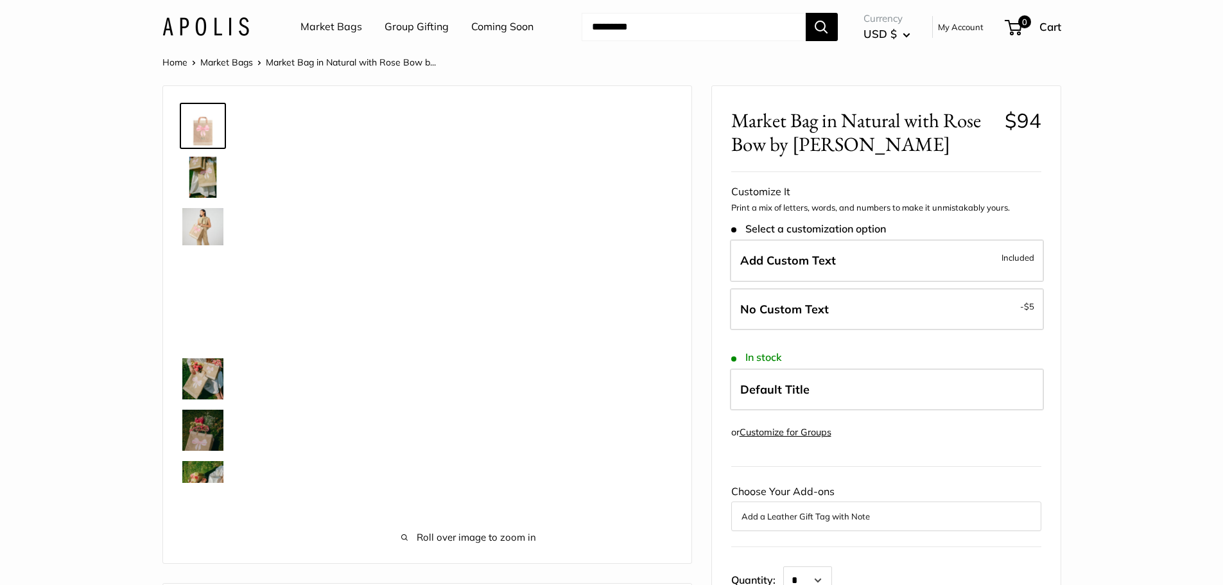 Image resolution: width=1223 pixels, height=585 pixels. Describe the element at coordinates (756, 357) in the screenshot. I see `span: In stock` at that location.